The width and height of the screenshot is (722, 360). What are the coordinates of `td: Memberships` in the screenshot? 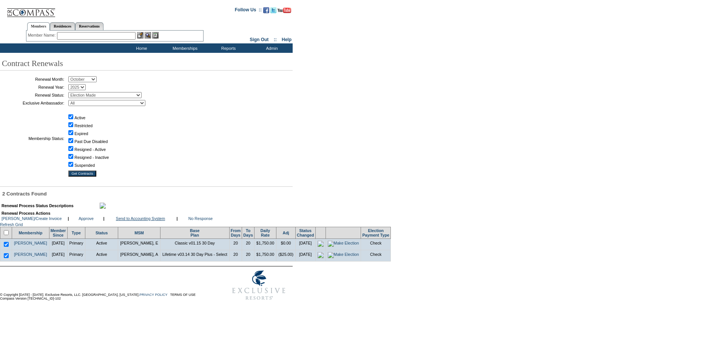 It's located at (184, 48).